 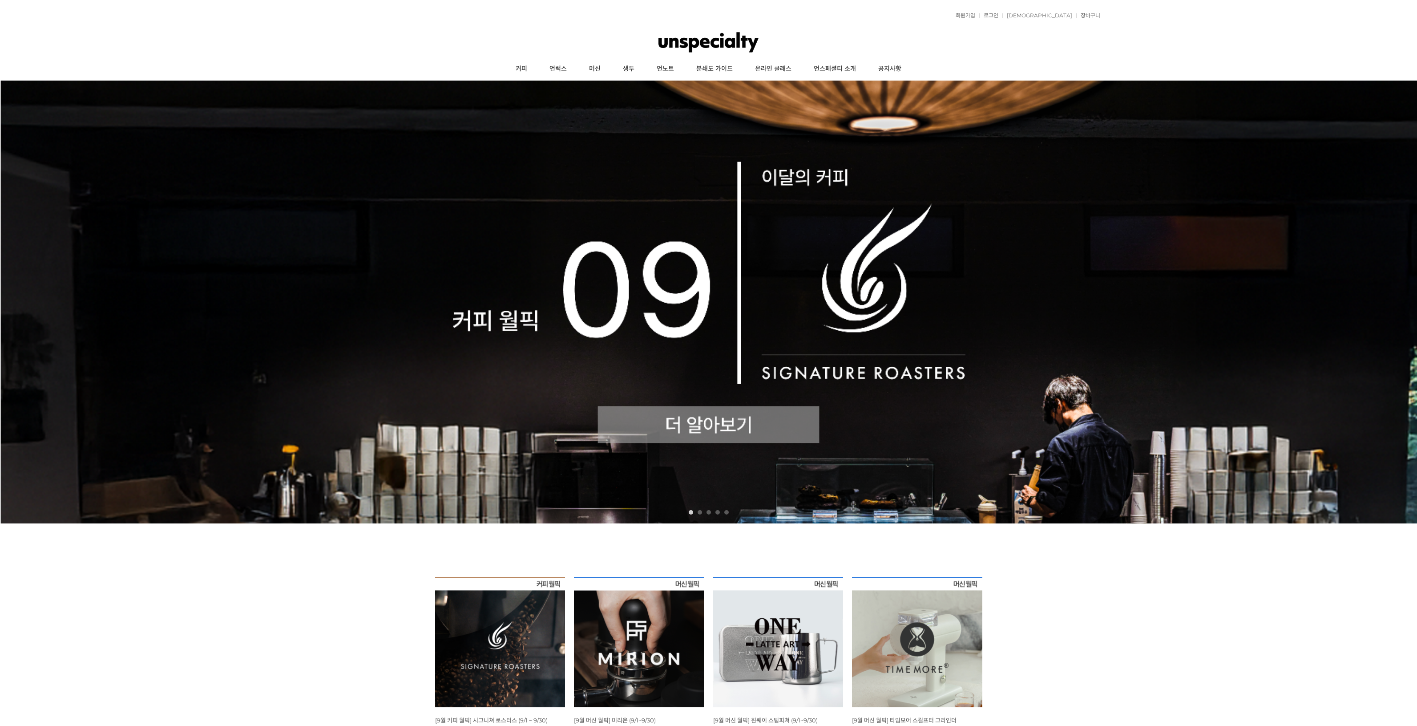 I want to click on img: 9월 머신 월픽 타임모어 스컬프터, so click(x=917, y=642).